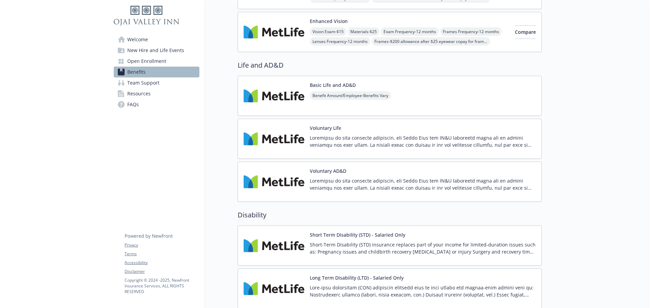 The height and width of the screenshot is (308, 650). What do you see at coordinates (162, 245) in the screenshot?
I see `a: Privacy` at bounding box center [162, 245].